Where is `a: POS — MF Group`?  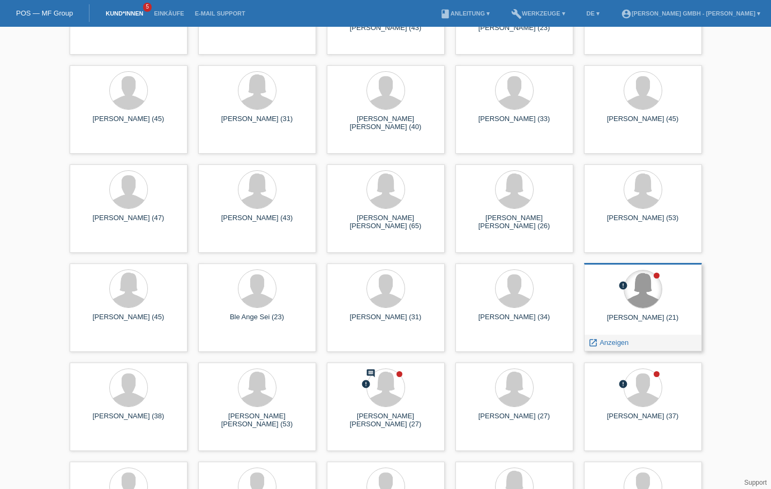
a: POS — MF Group is located at coordinates (44, 13).